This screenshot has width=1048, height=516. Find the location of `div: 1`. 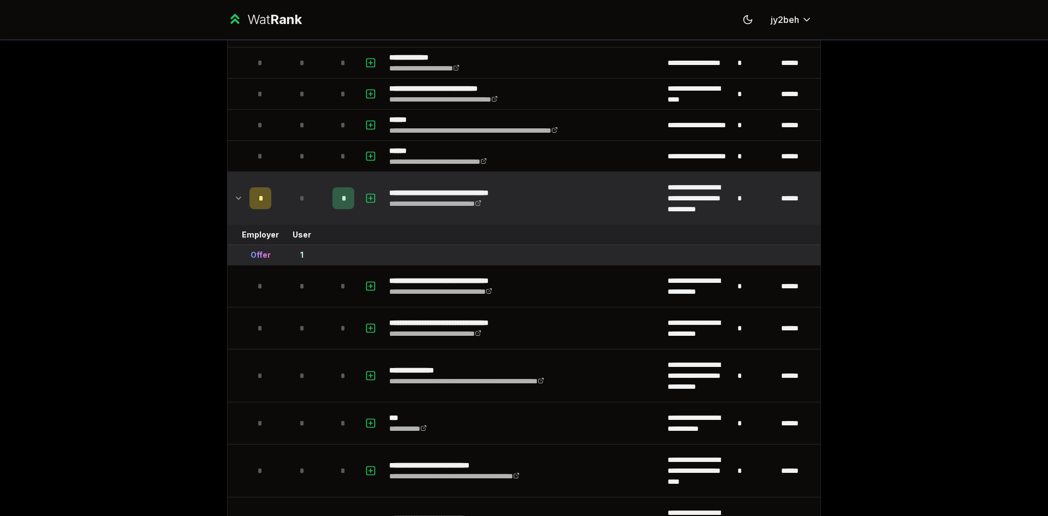

div: 1 is located at coordinates (302, 255).